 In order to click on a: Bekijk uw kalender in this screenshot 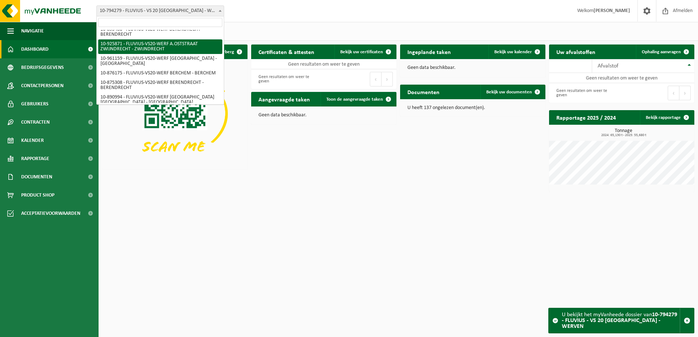, I will do `click(517, 52)`.